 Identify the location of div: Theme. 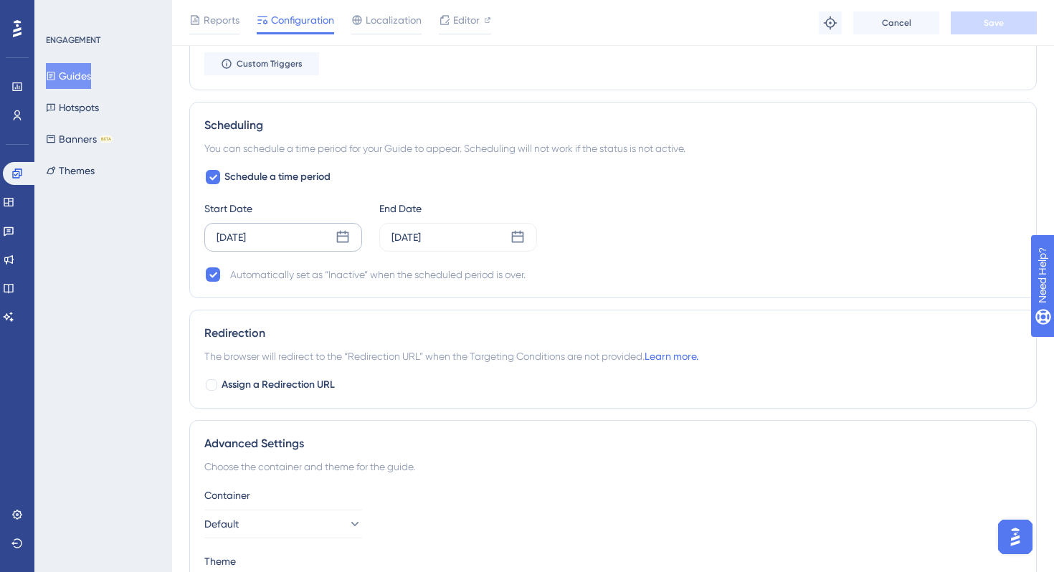
(613, 561).